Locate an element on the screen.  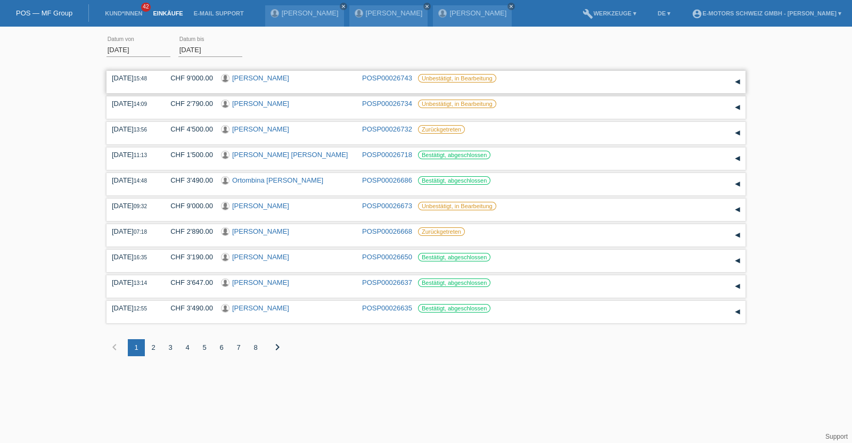
a: POSP00026732 is located at coordinates (387, 129).